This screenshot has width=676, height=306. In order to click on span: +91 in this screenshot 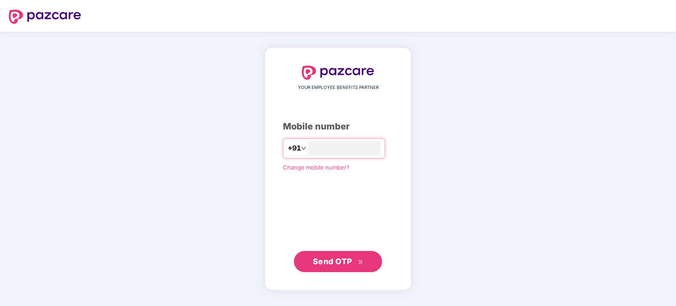, I will do `click(295, 148)`.